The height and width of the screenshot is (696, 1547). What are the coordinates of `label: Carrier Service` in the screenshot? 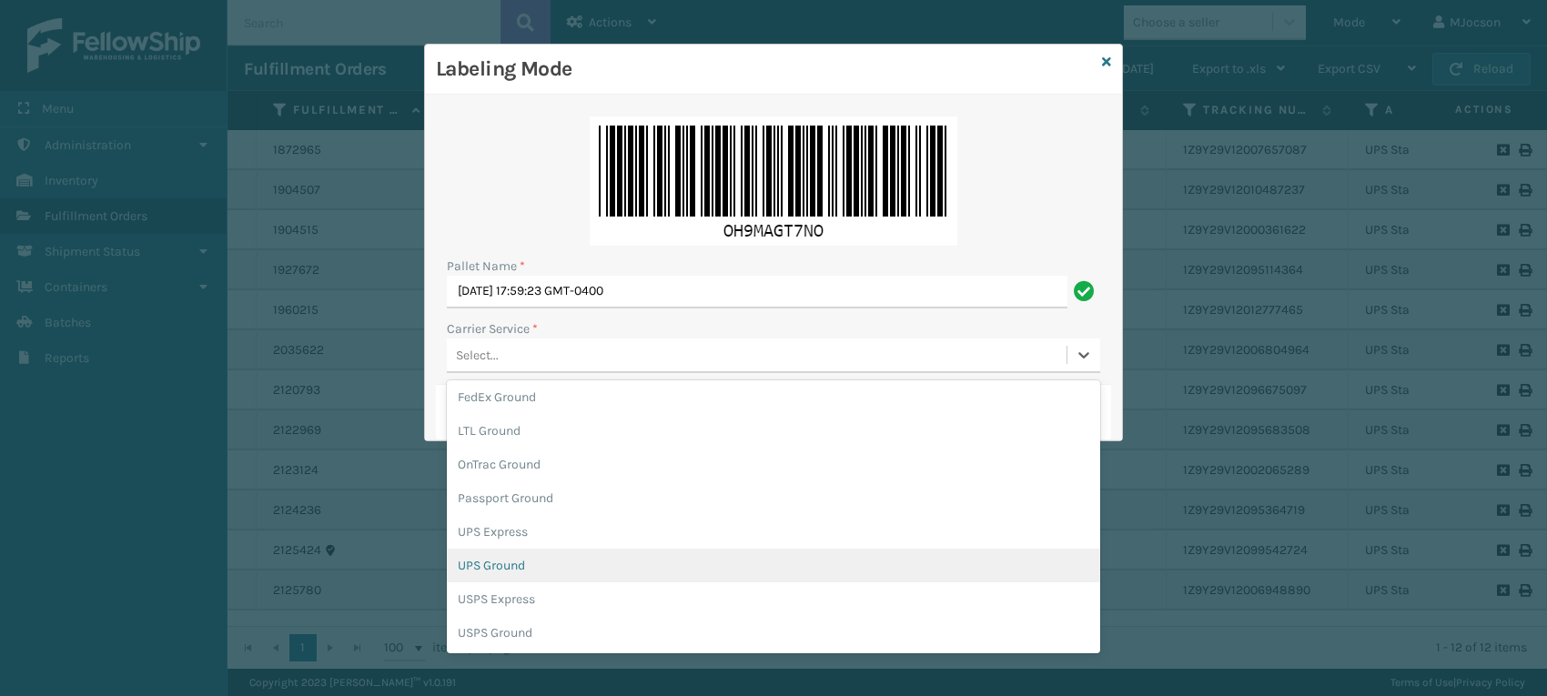 It's located at (492, 329).